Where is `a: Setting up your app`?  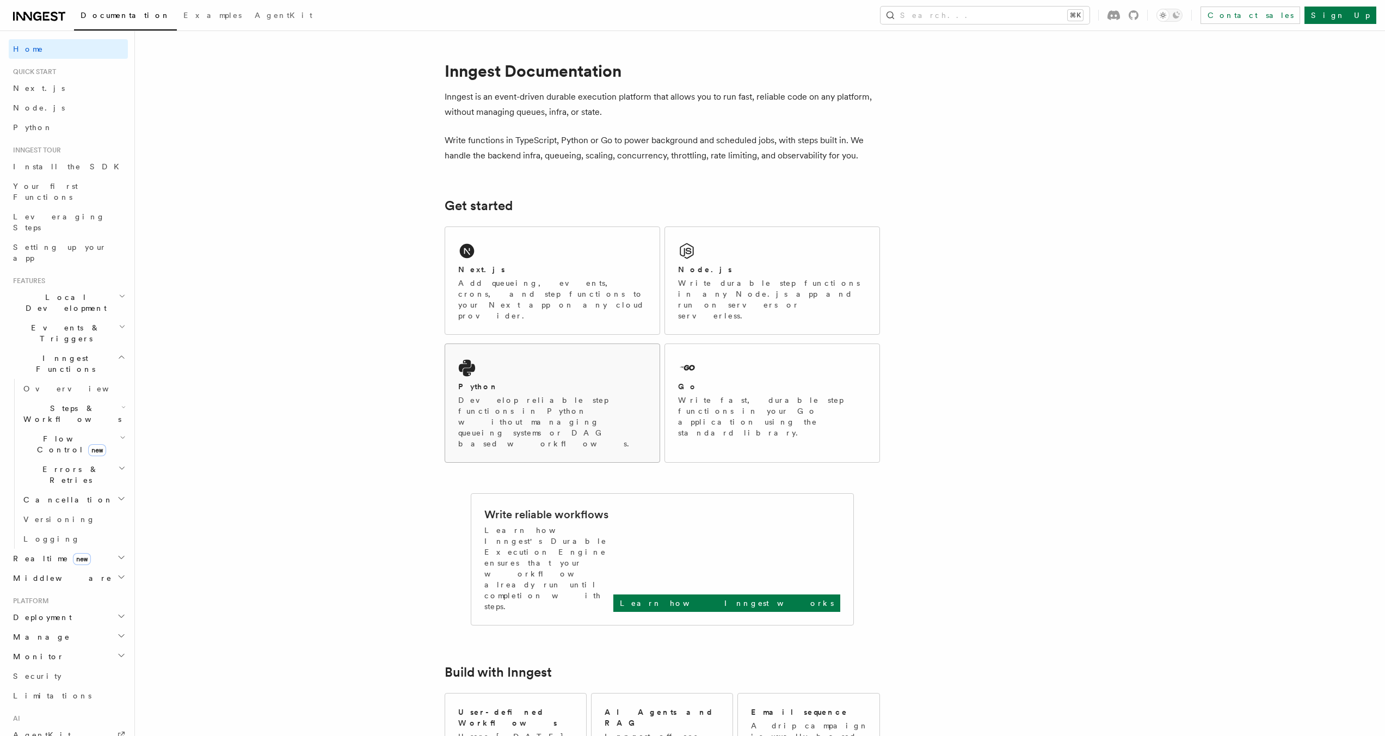
a: Setting up your app is located at coordinates (68, 253).